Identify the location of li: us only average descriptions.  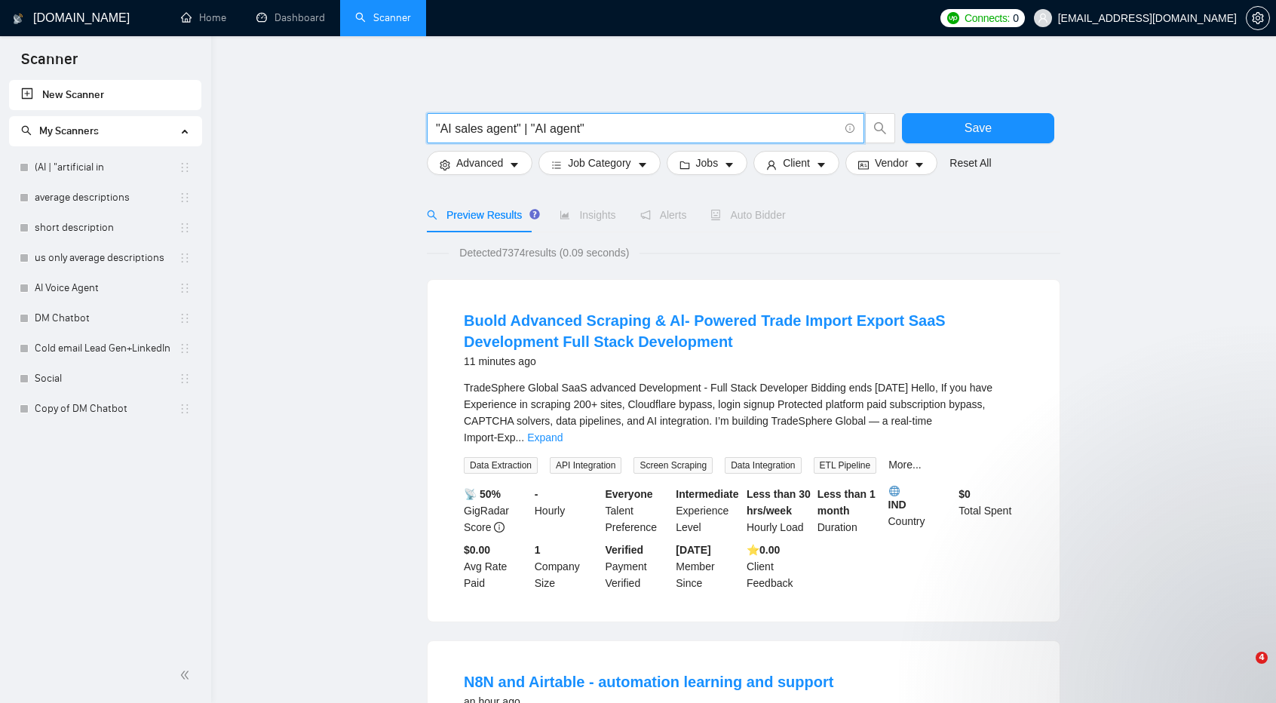
(105, 258).